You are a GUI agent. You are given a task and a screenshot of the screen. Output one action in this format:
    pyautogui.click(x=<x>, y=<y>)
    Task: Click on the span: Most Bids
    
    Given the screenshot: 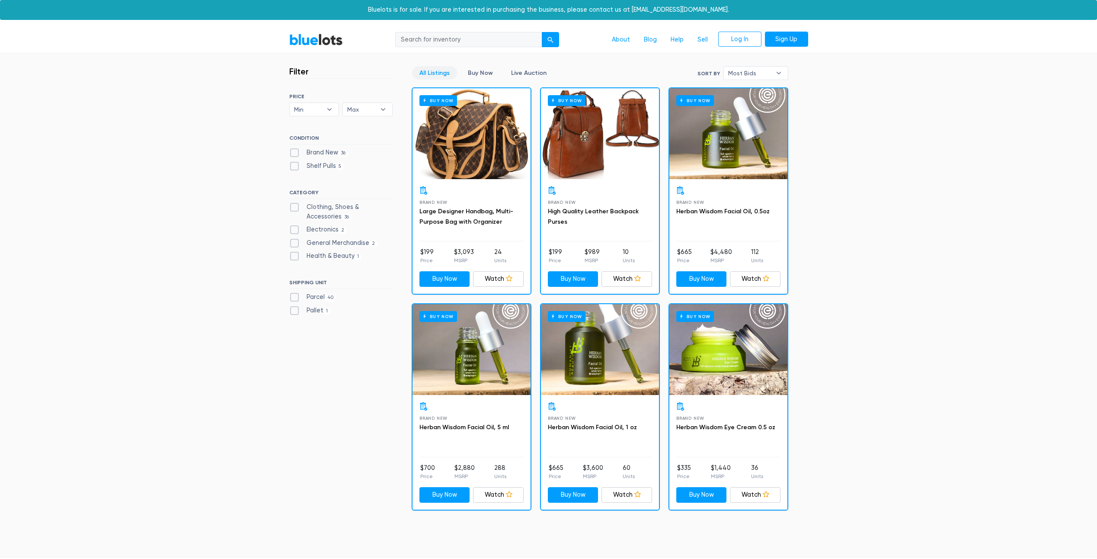 What is the action you would take?
    pyautogui.click(x=750, y=73)
    